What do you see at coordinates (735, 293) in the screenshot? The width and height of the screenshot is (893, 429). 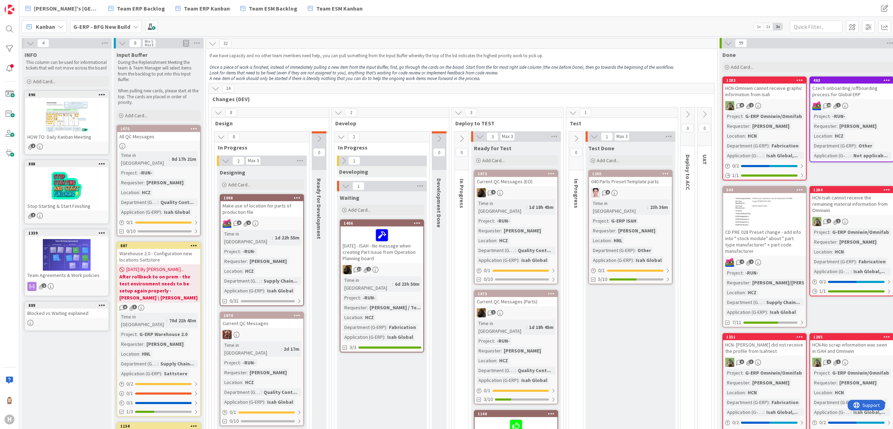 I see `div: Location` at bounding box center [735, 293].